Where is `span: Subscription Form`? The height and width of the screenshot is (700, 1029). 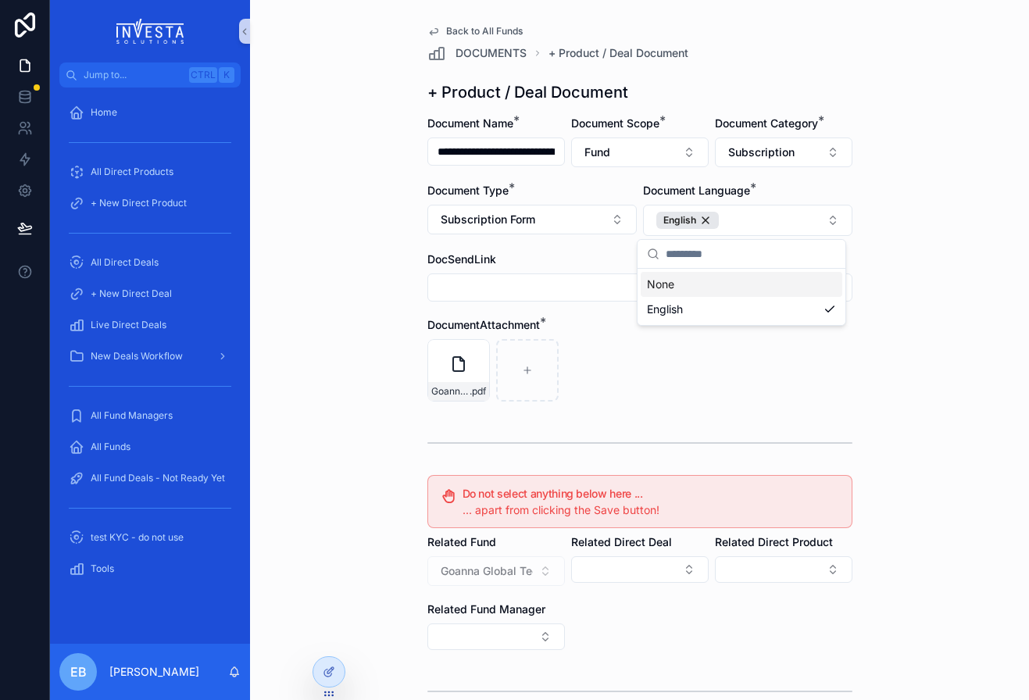 span: Subscription Form is located at coordinates (487, 219).